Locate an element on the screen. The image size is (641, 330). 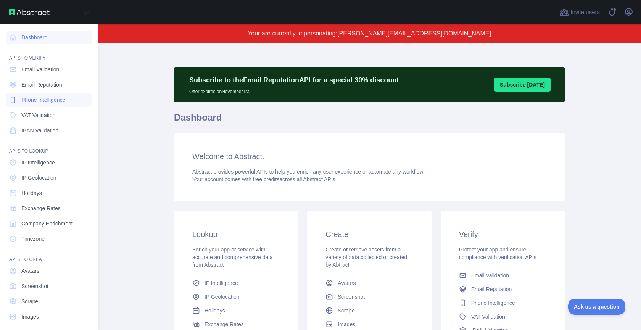
a: Company Enrichment is located at coordinates (49, 223).